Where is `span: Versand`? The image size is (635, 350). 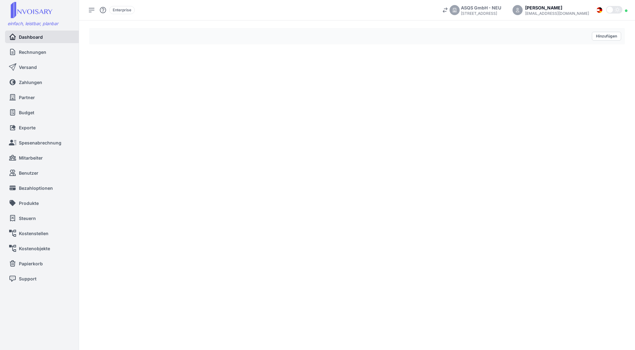 span: Versand is located at coordinates (28, 67).